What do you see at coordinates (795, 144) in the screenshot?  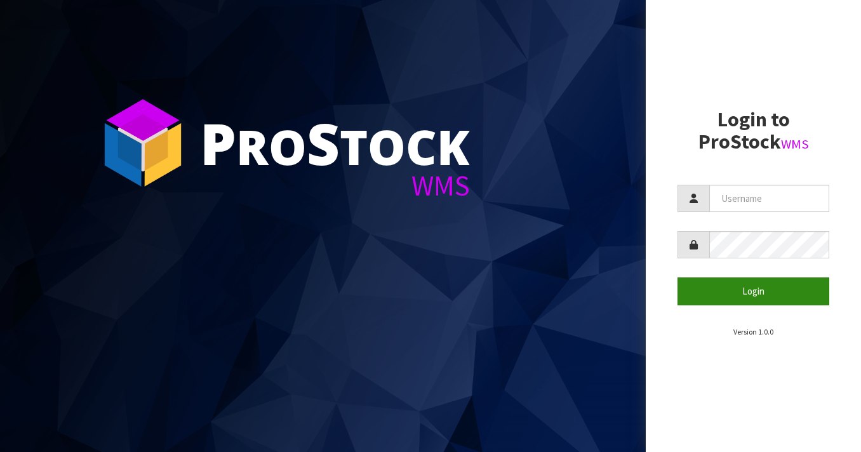 I see `small: WMS` at bounding box center [795, 144].